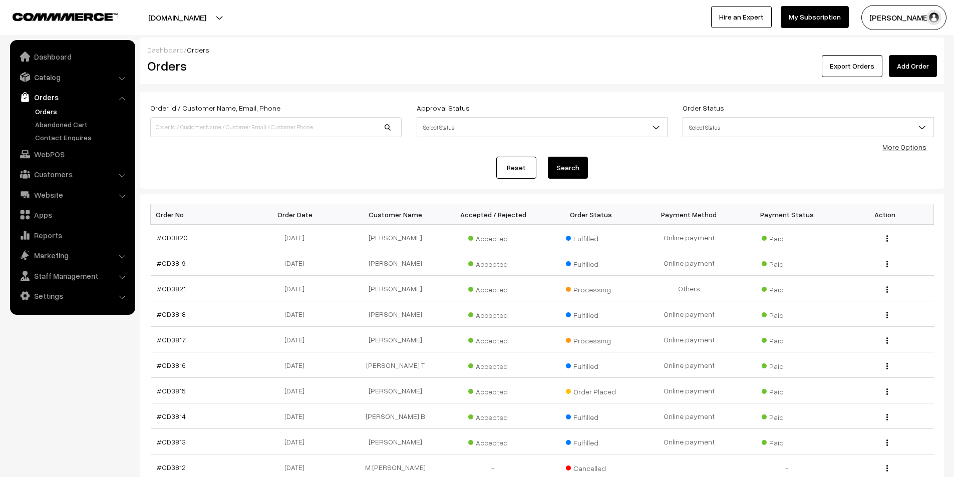 This screenshot has height=477, width=954. Describe the element at coordinates (171, 467) in the screenshot. I see `a: #OD3812` at that location.